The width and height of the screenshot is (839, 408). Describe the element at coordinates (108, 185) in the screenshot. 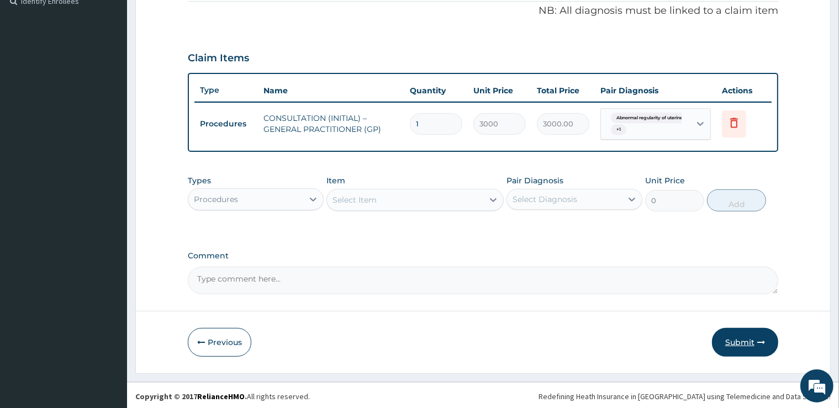

I see `span: We're online!` at that location.